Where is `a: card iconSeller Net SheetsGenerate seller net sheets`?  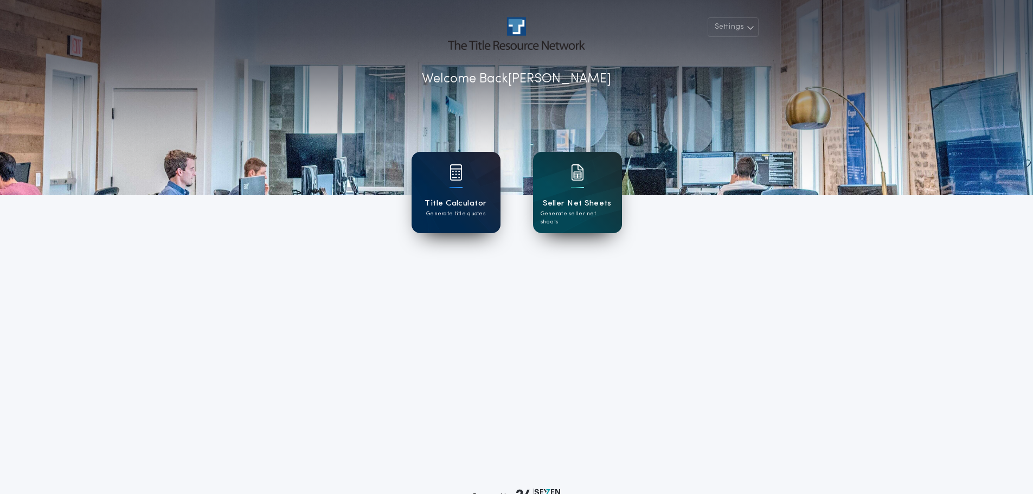 a: card iconSeller Net SheetsGenerate seller net sheets is located at coordinates (578, 193).